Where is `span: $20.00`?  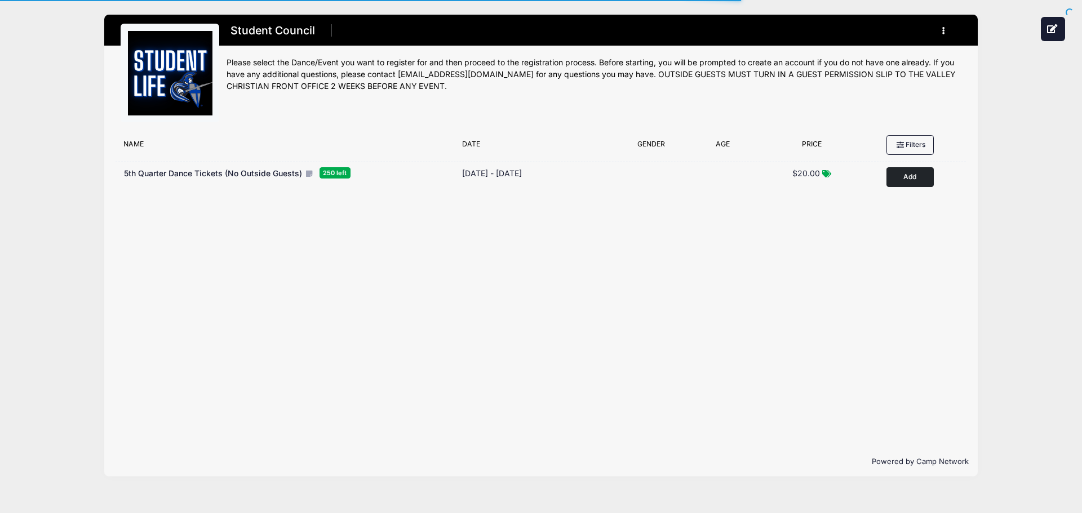
span: $20.00 is located at coordinates (806, 173).